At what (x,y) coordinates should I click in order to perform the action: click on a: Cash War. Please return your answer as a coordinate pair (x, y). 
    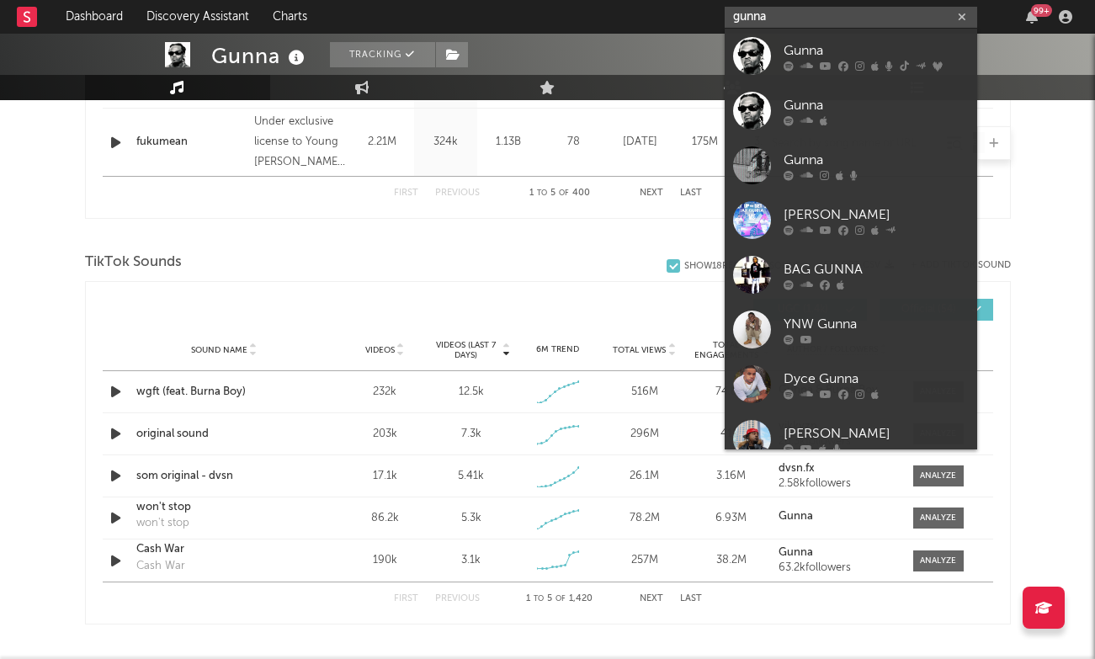
    Looking at the image, I should click on (224, 550).